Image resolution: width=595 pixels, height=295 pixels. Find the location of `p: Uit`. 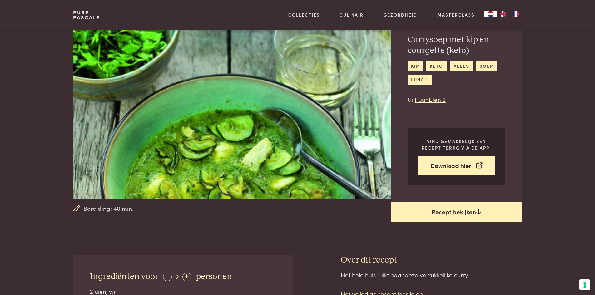

p: Uit is located at coordinates (456, 99).